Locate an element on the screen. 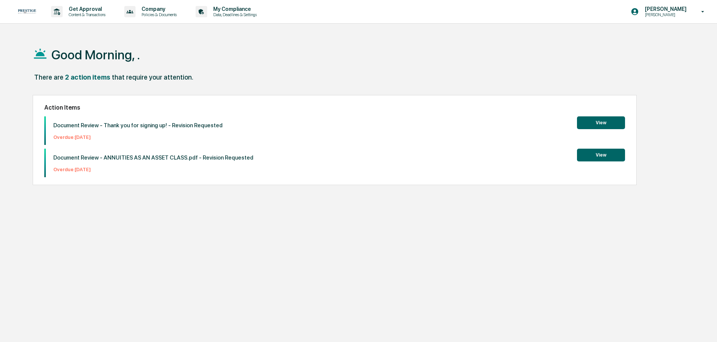 The height and width of the screenshot is (342, 717). p: Document Review - Thank you for signing up! - Revision Requested is located at coordinates (138, 125).